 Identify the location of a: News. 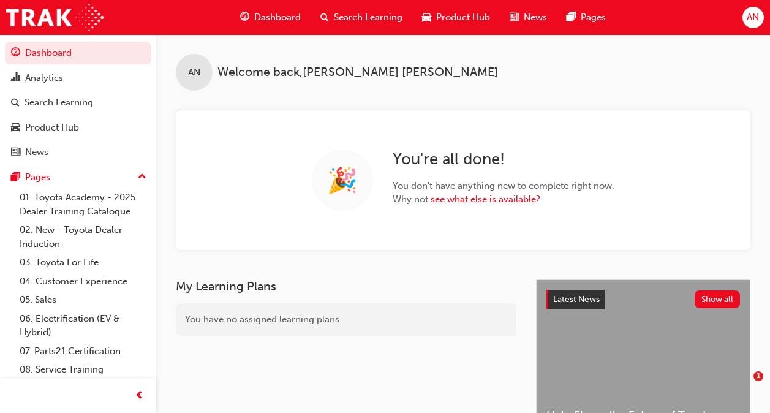
(78, 152).